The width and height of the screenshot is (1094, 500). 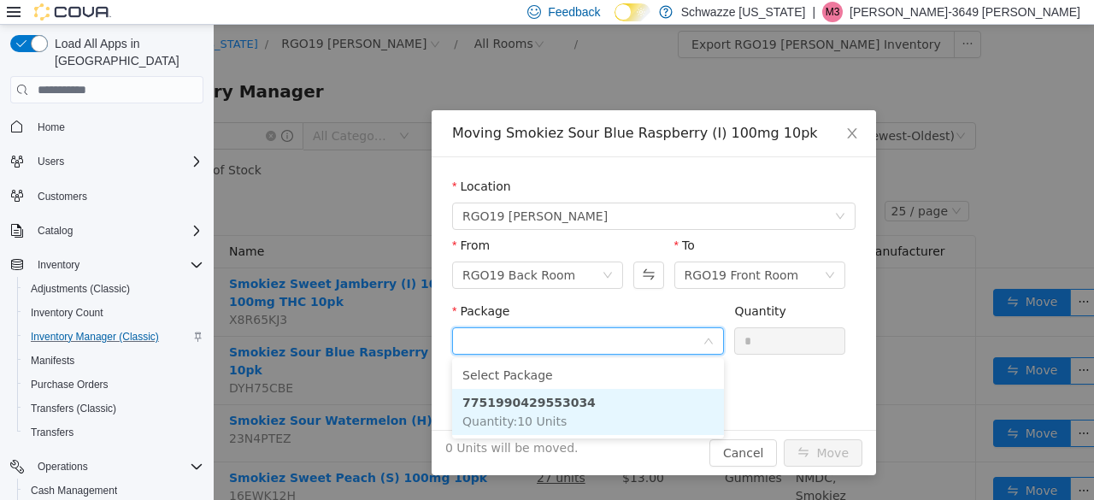 What do you see at coordinates (52, 361) in the screenshot?
I see `a: Manifests` at bounding box center [52, 361].